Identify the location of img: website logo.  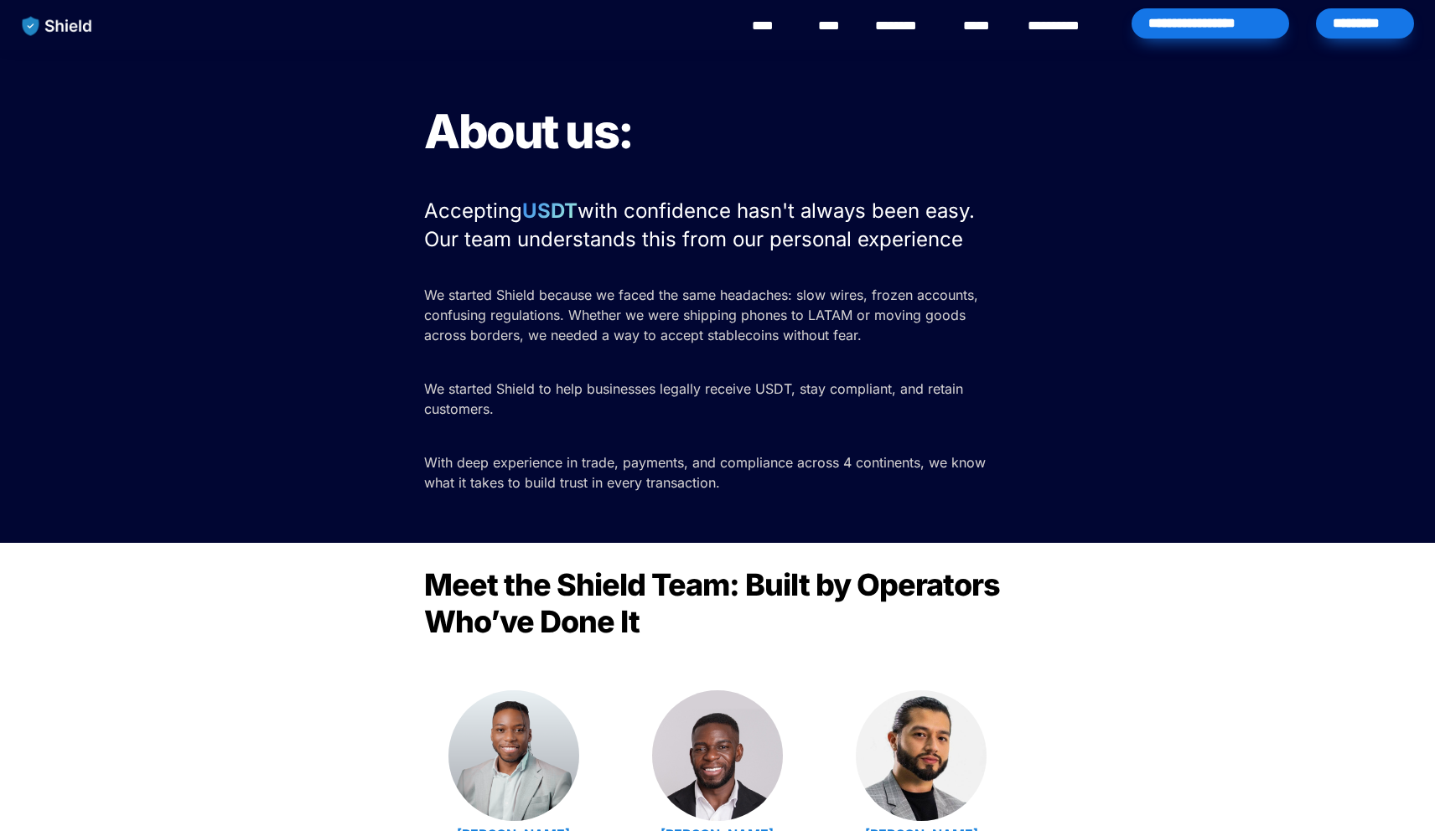
(57, 26).